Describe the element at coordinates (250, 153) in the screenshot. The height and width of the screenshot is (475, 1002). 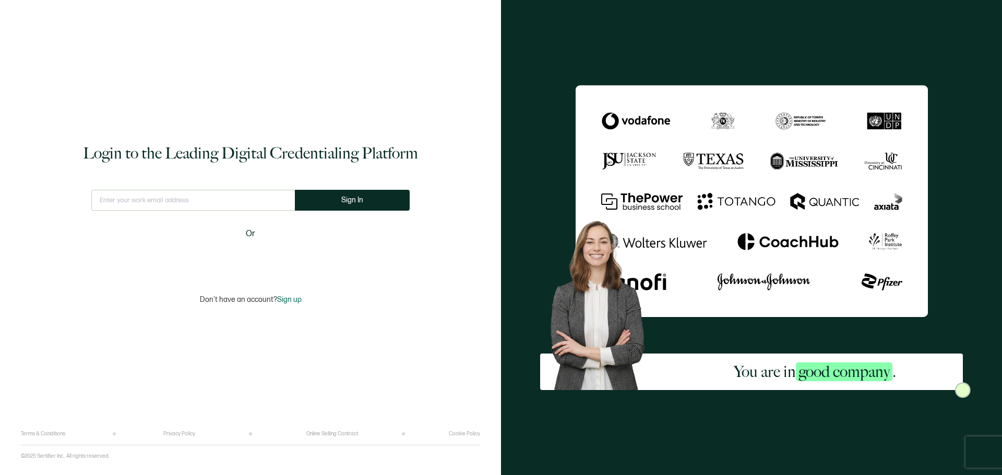
I see `h1: Login to the Leading Digital Credentialing Platform` at that location.